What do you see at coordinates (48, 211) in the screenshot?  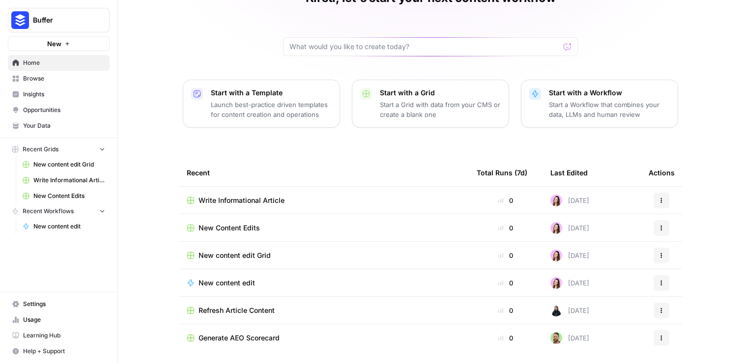 I see `span: Recent Workflows` at bounding box center [48, 211].